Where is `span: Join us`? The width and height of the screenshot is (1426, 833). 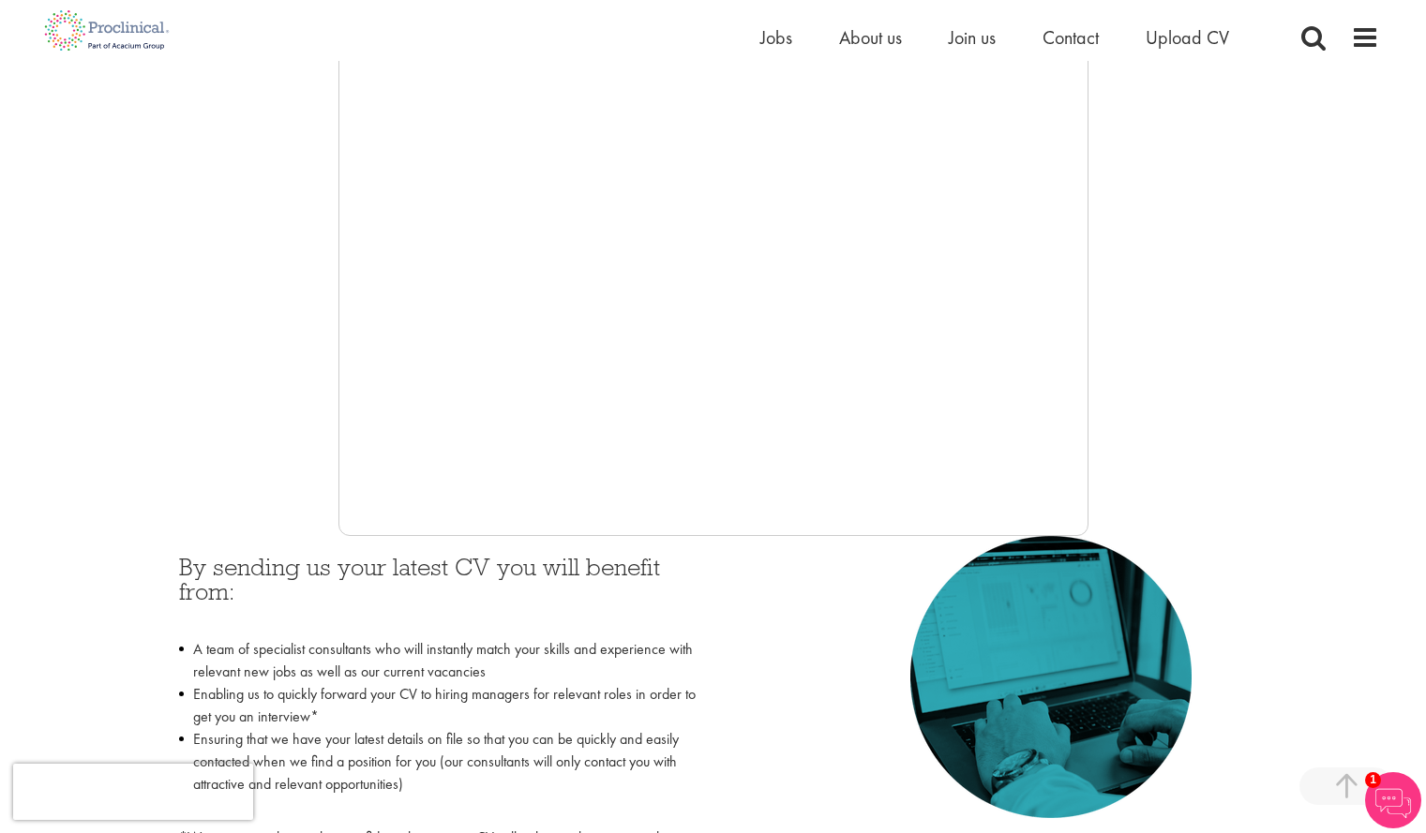 span: Join us is located at coordinates (972, 37).